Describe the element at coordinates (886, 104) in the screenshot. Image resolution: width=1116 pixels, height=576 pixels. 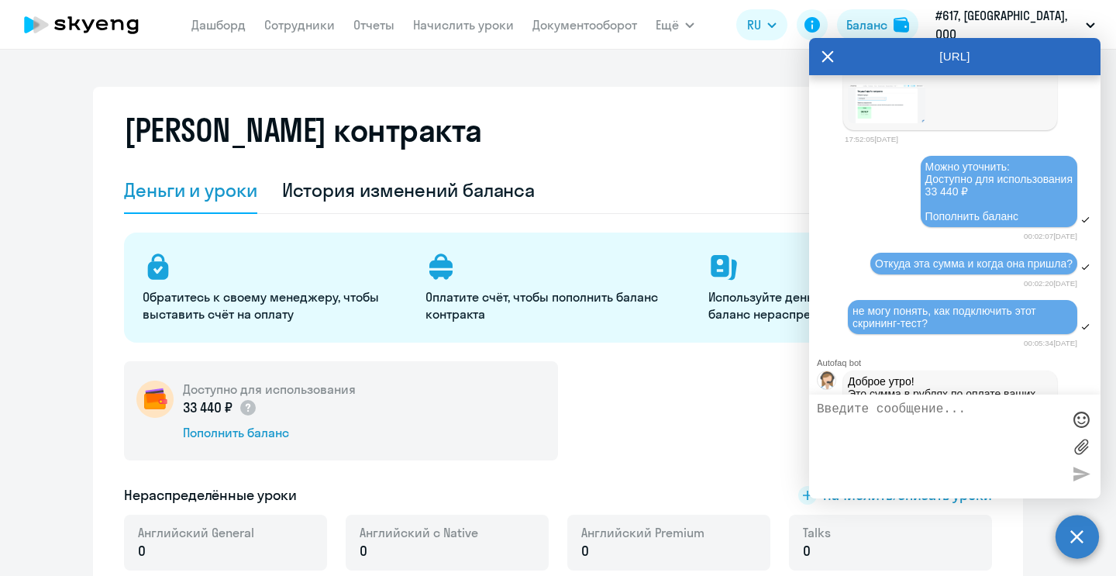
I see `img: 2025-08-21_12-51-16.png` at that location.